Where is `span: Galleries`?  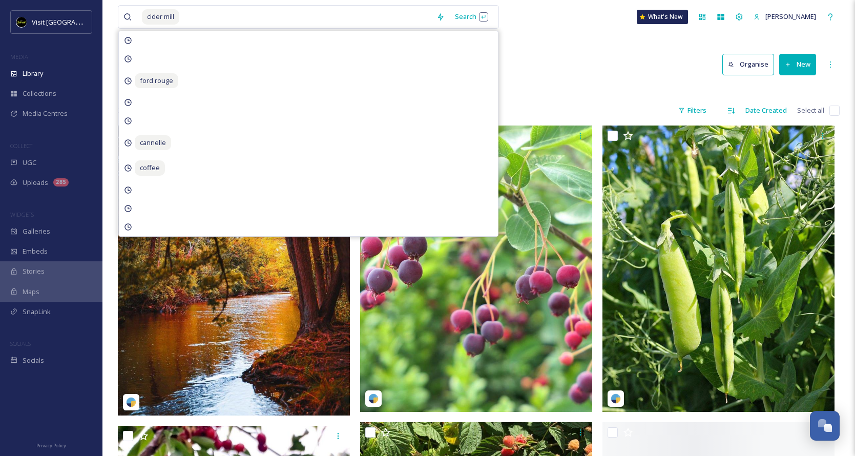
span: Galleries is located at coordinates (36, 231).